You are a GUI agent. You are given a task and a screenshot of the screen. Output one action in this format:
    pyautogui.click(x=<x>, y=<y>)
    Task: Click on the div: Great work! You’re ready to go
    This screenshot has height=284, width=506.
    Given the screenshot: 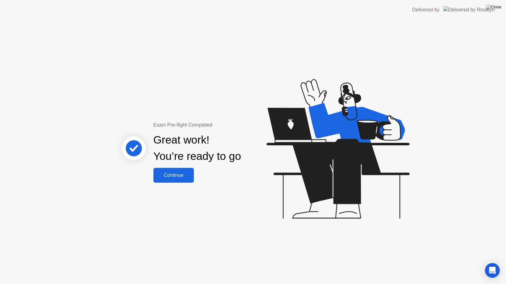 What is the action you would take?
    pyautogui.click(x=197, y=148)
    